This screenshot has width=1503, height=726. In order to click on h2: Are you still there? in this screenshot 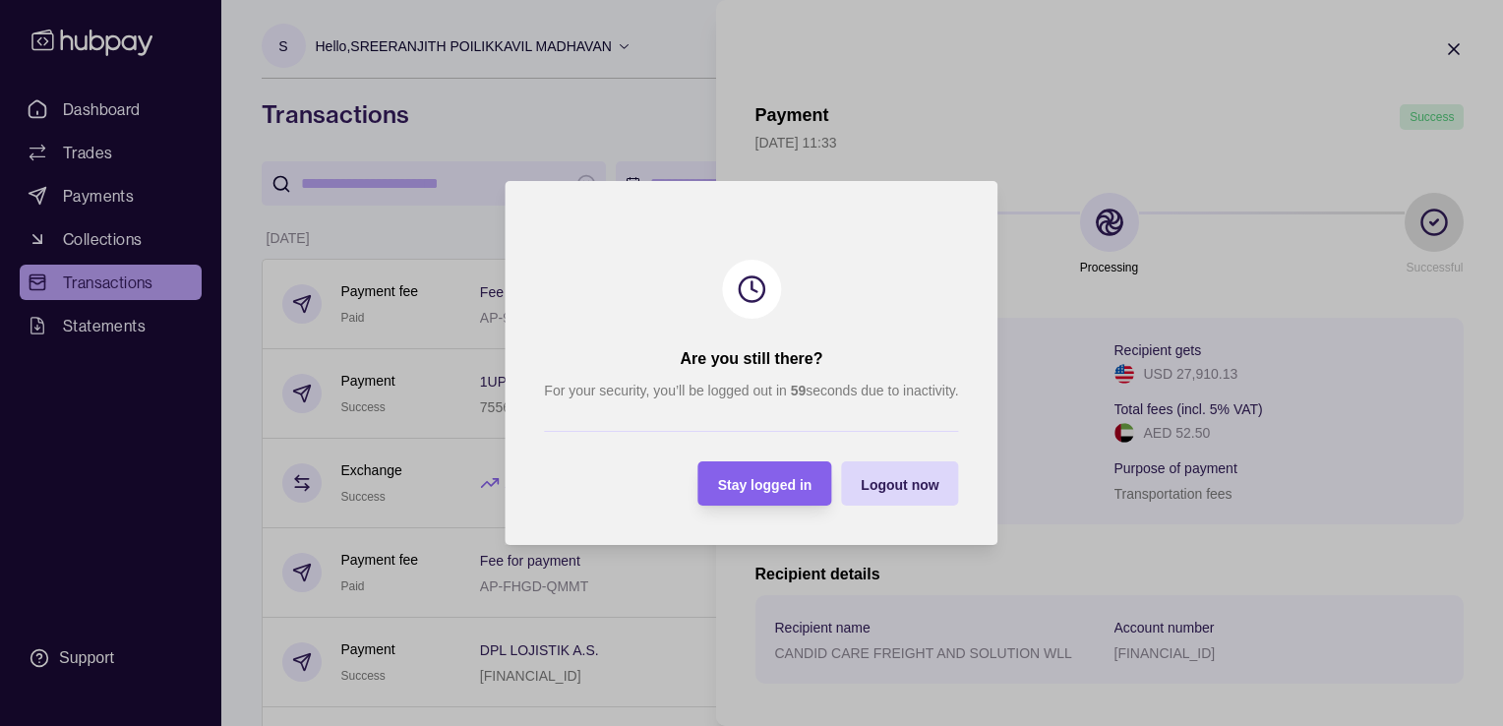, I will do `click(751, 359)`.